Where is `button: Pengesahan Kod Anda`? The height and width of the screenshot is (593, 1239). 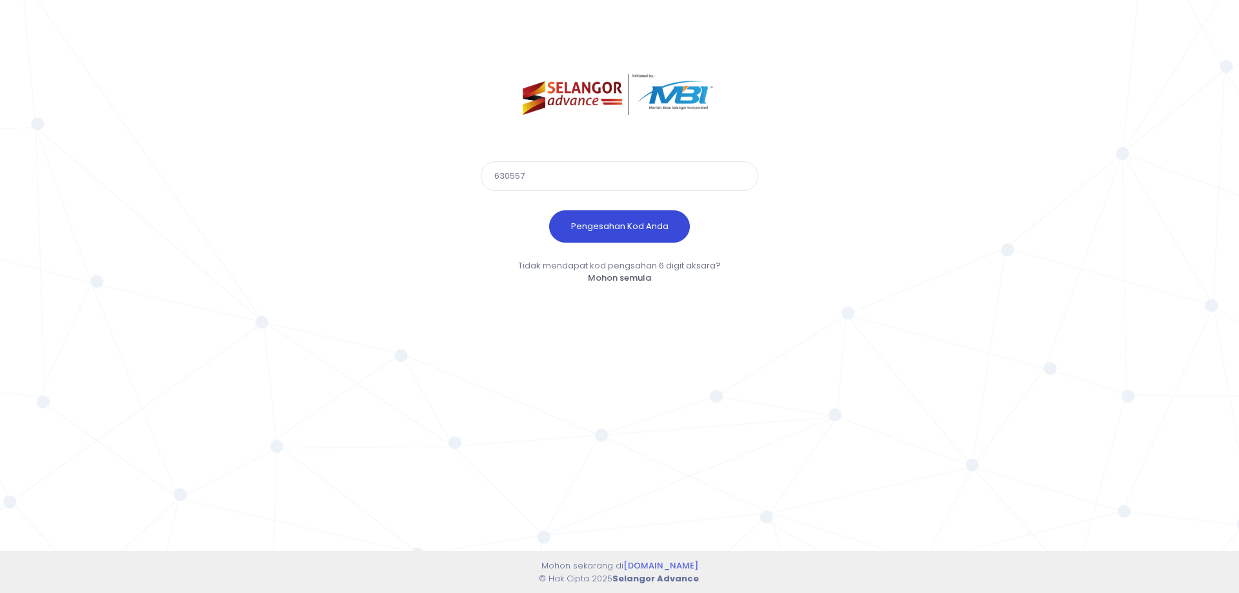 button: Pengesahan Kod Anda is located at coordinates (620, 227).